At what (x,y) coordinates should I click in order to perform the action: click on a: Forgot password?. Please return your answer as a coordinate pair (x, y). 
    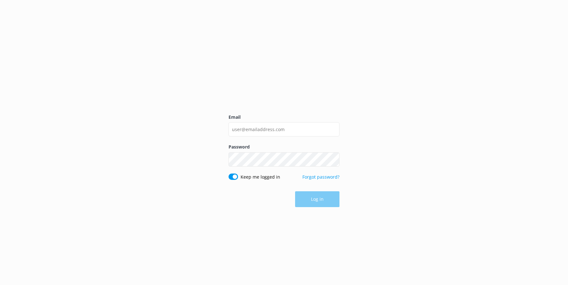
    Looking at the image, I should click on (321, 177).